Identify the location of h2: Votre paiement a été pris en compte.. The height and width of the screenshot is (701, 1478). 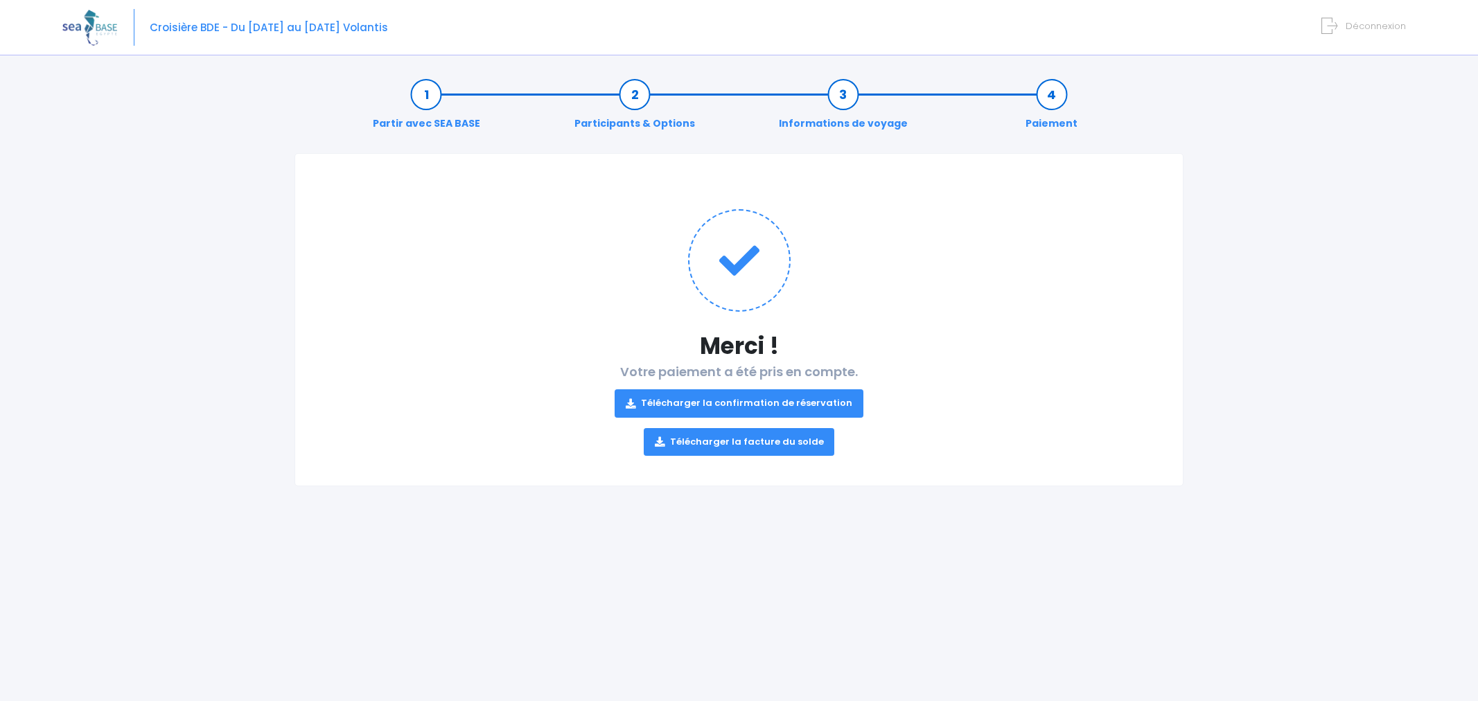
(739, 410).